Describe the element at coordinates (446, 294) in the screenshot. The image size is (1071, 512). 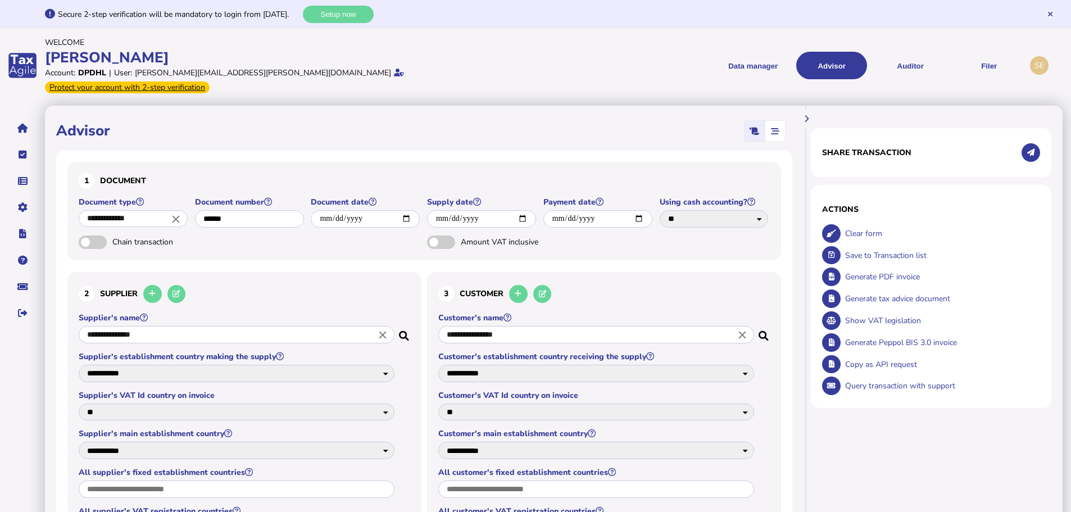
I see `div: 3` at that location.